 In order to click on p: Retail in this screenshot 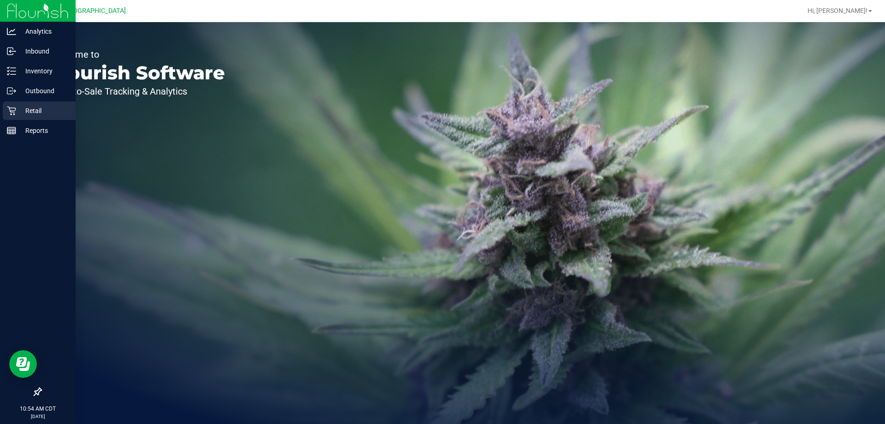, I will do `click(44, 111)`.